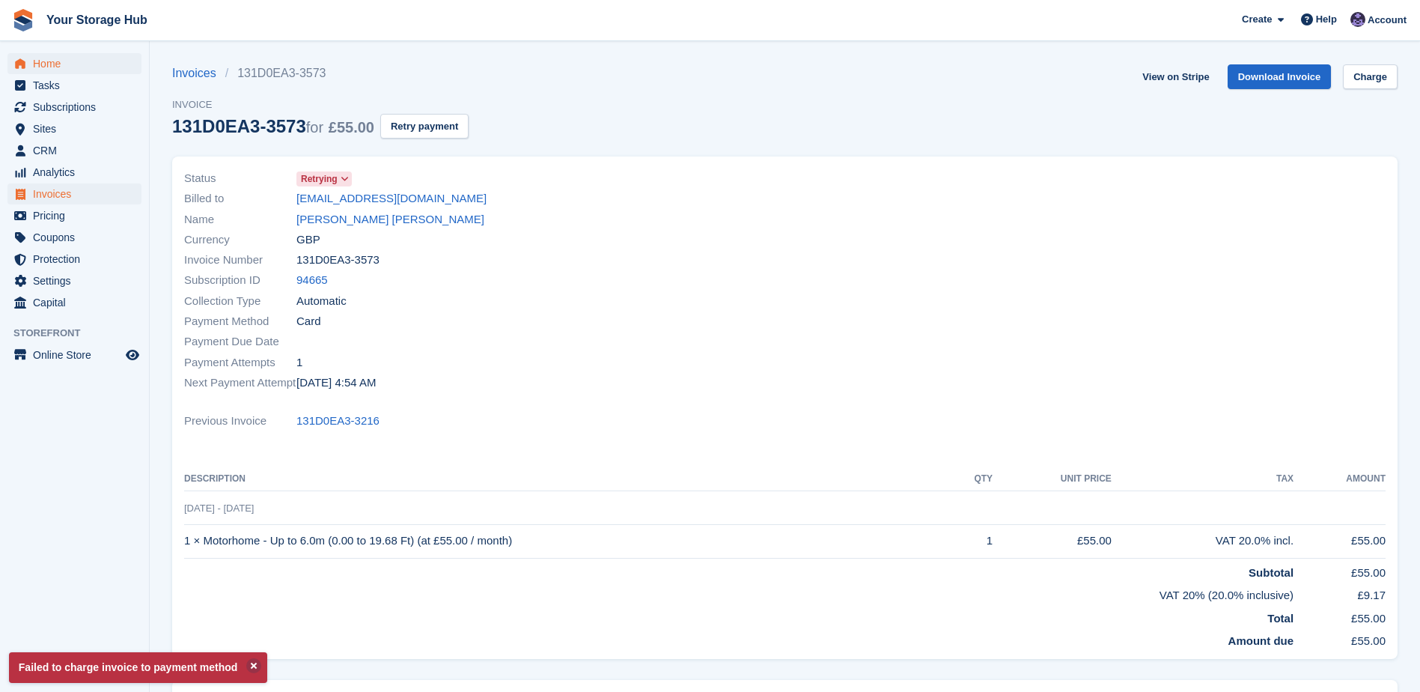 Image resolution: width=1420 pixels, height=692 pixels. What do you see at coordinates (1326, 19) in the screenshot?
I see `span: Help` at bounding box center [1326, 19].